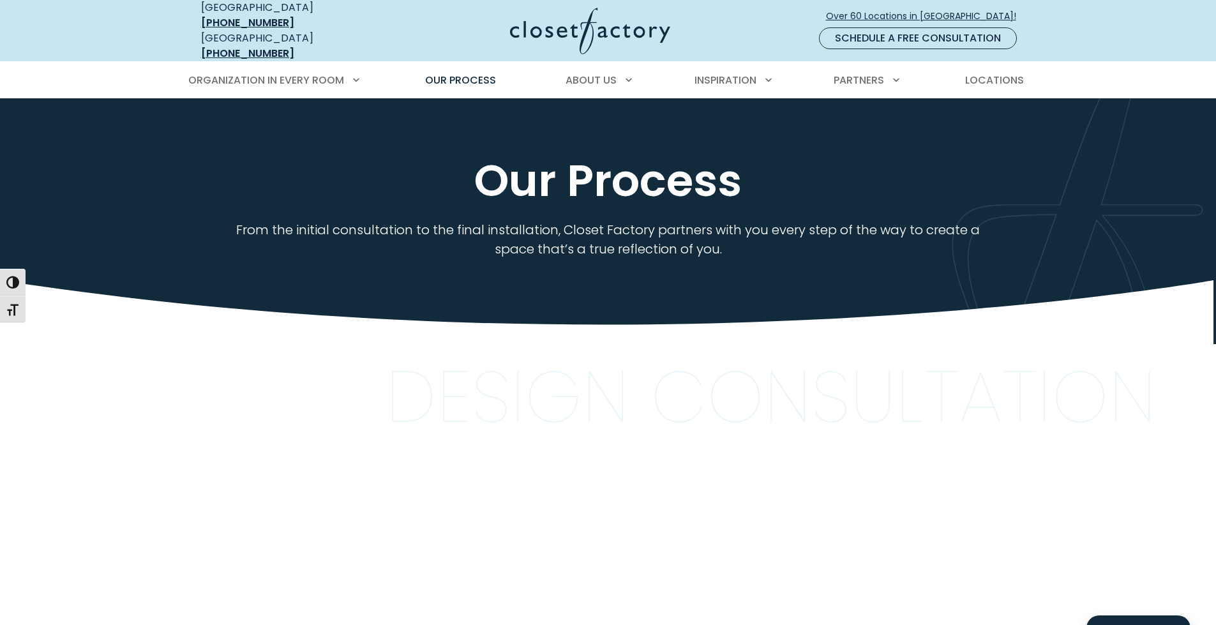  I want to click on nav: Primary Menu, so click(608, 80).